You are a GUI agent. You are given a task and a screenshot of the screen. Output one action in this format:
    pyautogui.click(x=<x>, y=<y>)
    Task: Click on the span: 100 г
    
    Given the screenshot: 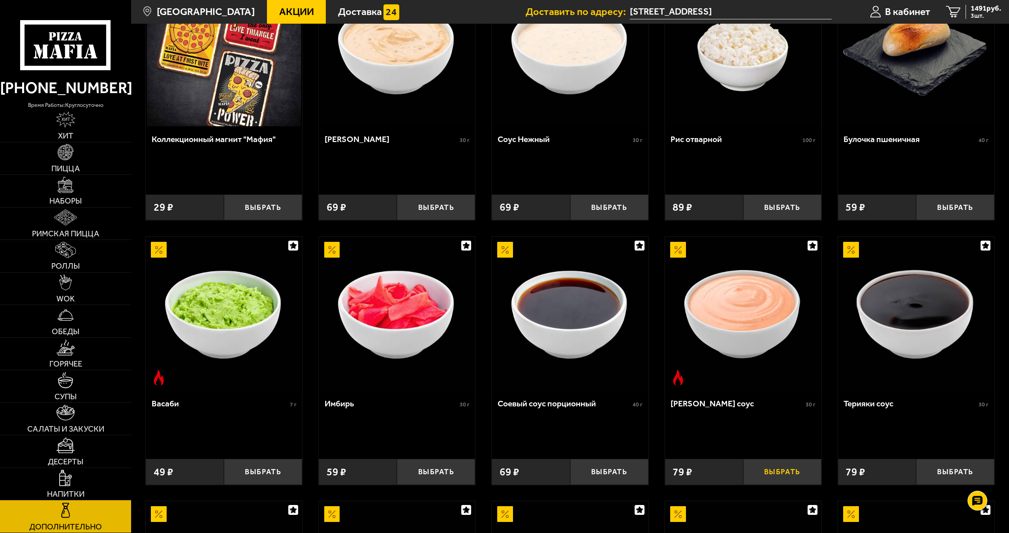 What is the action you would take?
    pyautogui.click(x=808, y=140)
    